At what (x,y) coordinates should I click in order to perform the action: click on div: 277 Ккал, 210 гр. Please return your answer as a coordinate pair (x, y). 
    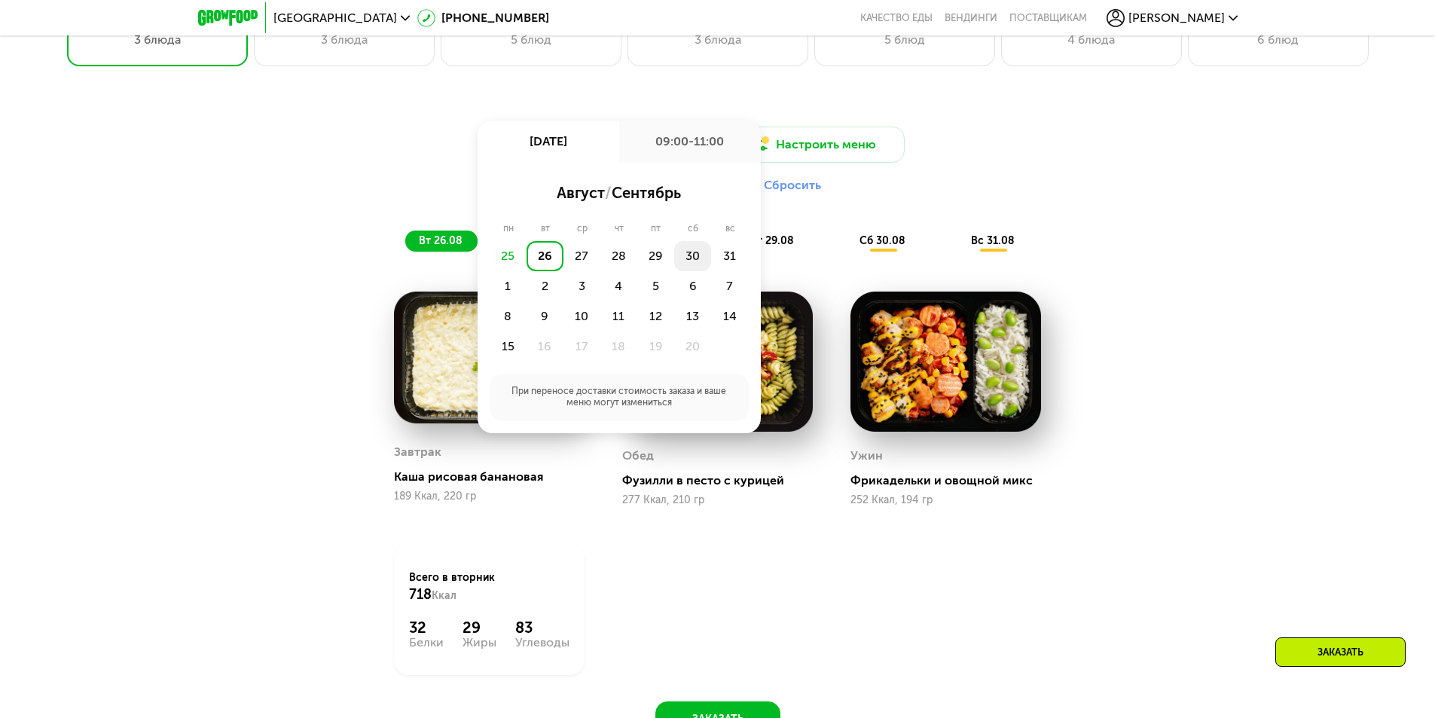
    Looking at the image, I should click on (717, 500).